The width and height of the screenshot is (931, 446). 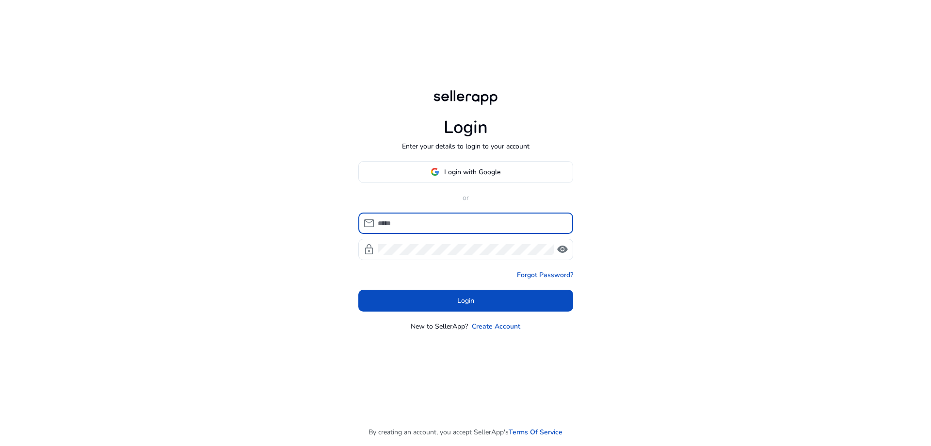 What do you see at coordinates (466, 300) in the screenshot?
I see `button: Login` at bounding box center [466, 300].